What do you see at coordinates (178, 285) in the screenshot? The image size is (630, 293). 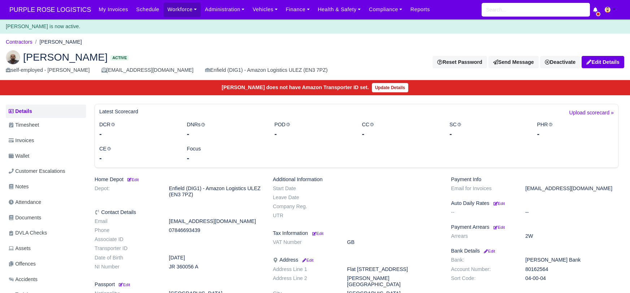 I see `h6: Passport` at bounding box center [178, 285].